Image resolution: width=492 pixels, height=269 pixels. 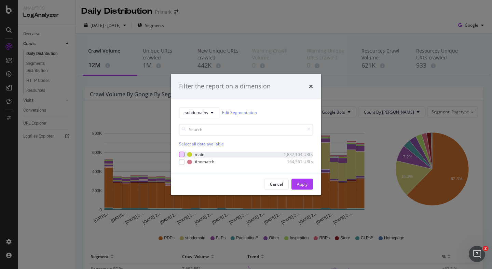 What do you see at coordinates (302, 184) in the screenshot?
I see `div: Apply` at bounding box center [302, 184].